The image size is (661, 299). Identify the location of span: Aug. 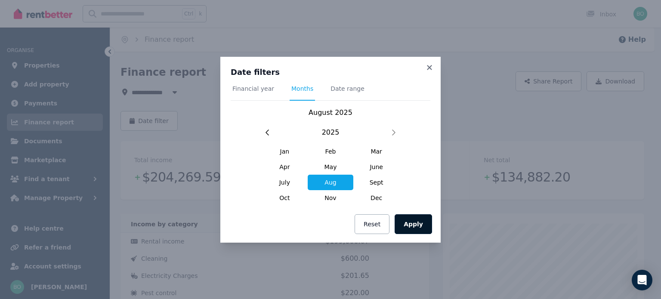
(330, 182).